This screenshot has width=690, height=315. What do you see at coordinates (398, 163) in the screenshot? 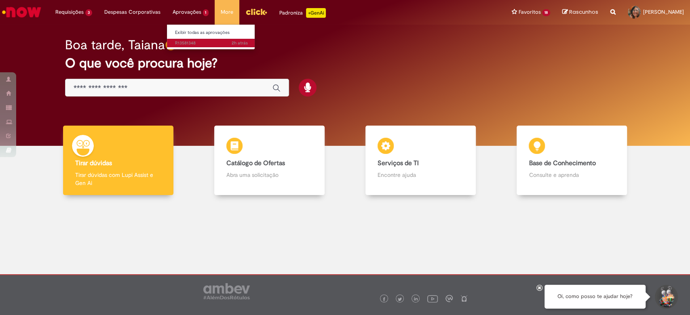
I see `b: Serviços de TI` at bounding box center [398, 163].